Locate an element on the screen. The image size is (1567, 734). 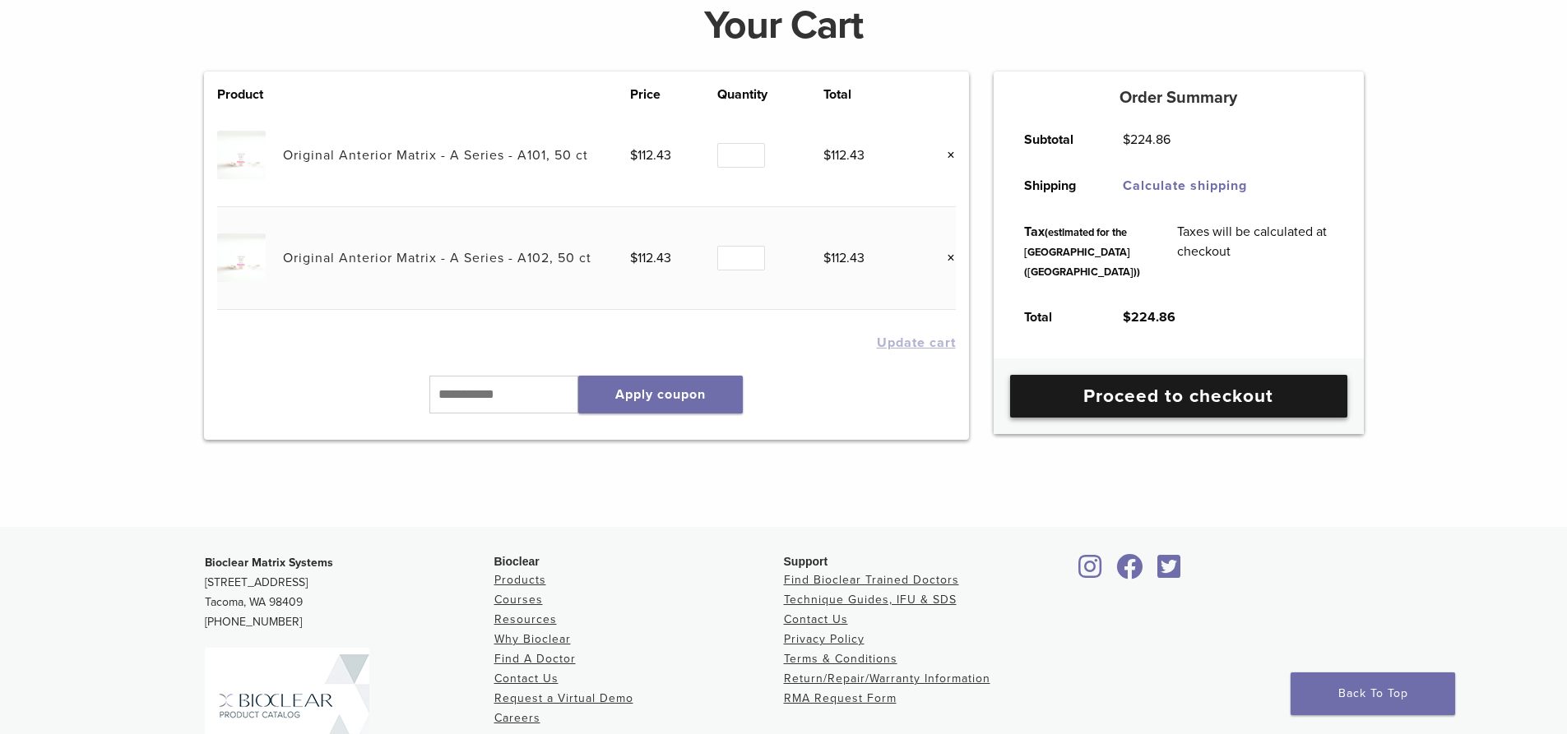
a: Proceed to checkout is located at coordinates (1179, 396).